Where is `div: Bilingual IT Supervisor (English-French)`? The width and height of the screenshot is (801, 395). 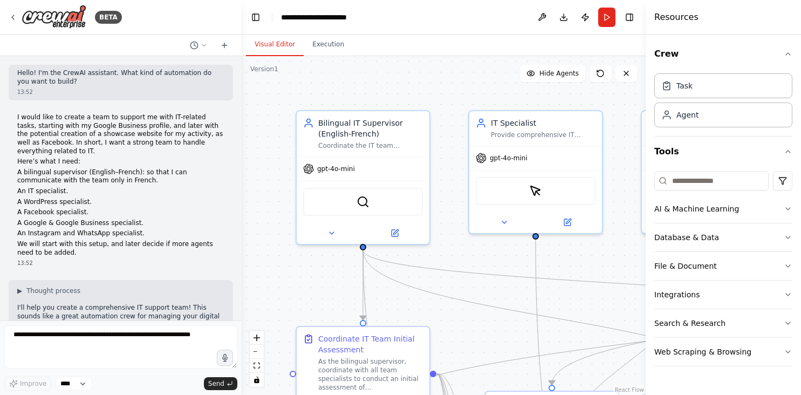 div: Bilingual IT Supervisor (English-French) is located at coordinates (370, 128).